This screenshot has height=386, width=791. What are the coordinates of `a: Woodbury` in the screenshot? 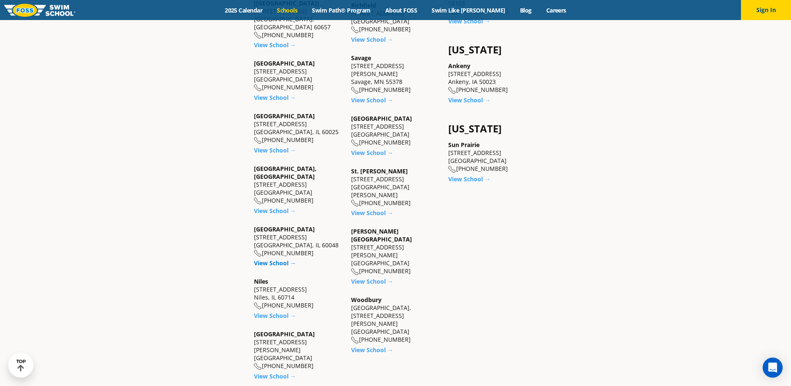 It's located at (366, 299).